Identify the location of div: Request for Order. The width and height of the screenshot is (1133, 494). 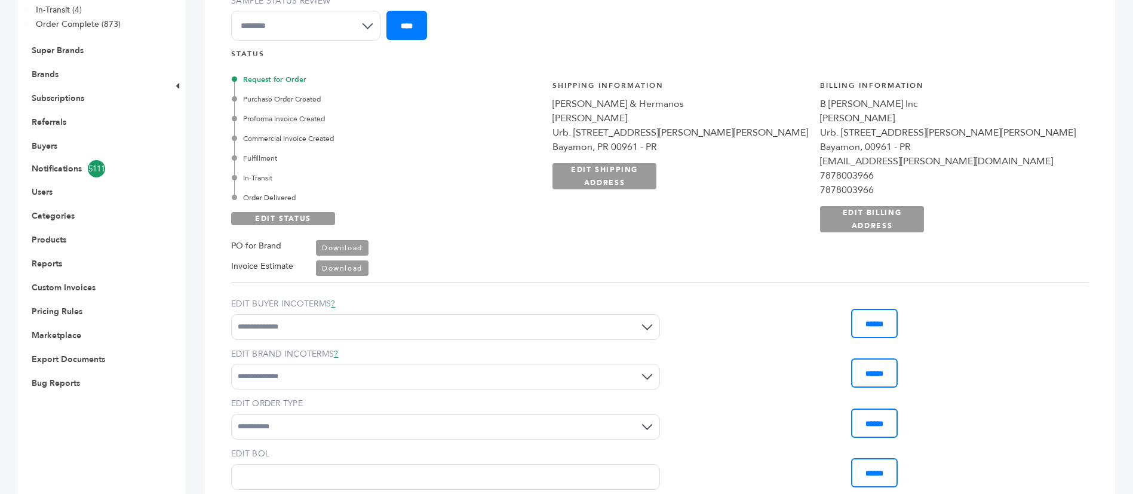
(383, 79).